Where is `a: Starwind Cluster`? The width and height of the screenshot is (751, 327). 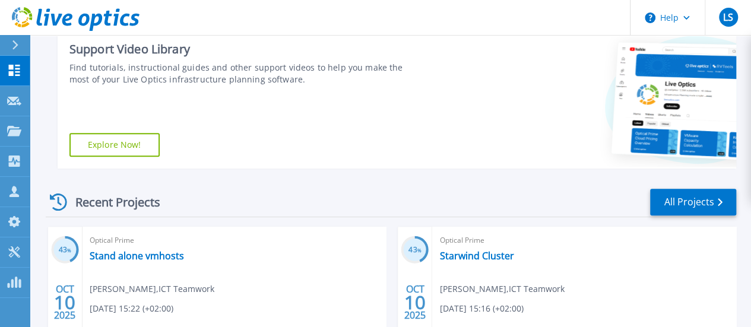
a: Starwind Cluster is located at coordinates (476, 256).